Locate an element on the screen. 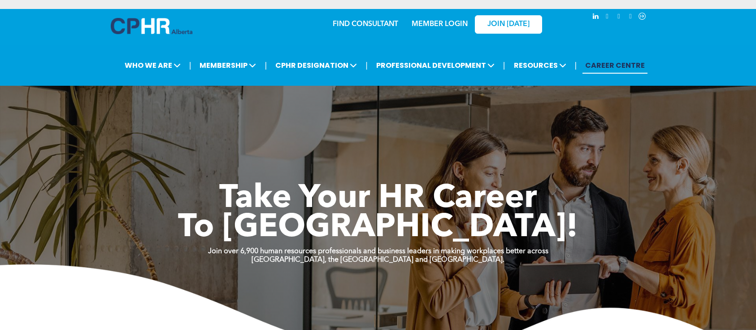  a: MEMBER LOGIN is located at coordinates (439, 24).